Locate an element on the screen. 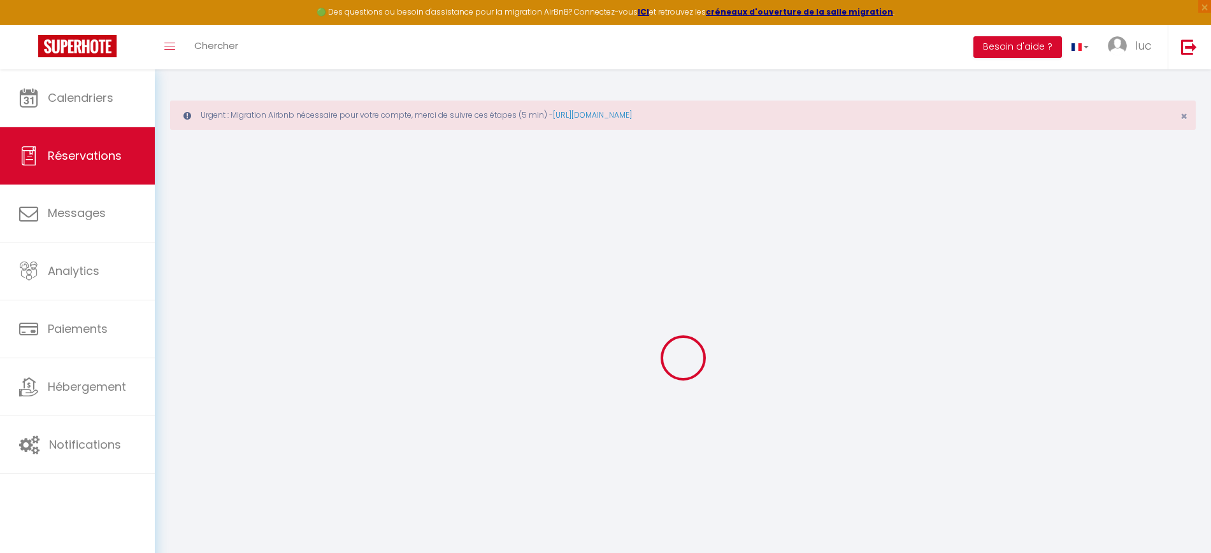 This screenshot has width=1211, height=553. a: ICI is located at coordinates (643, 11).